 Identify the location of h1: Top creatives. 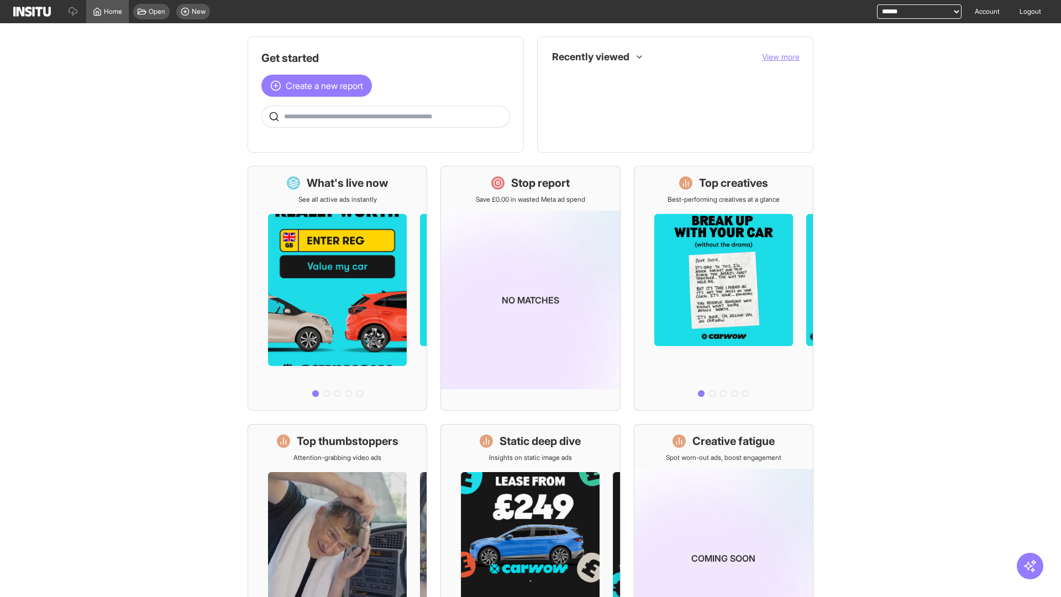
(733, 183).